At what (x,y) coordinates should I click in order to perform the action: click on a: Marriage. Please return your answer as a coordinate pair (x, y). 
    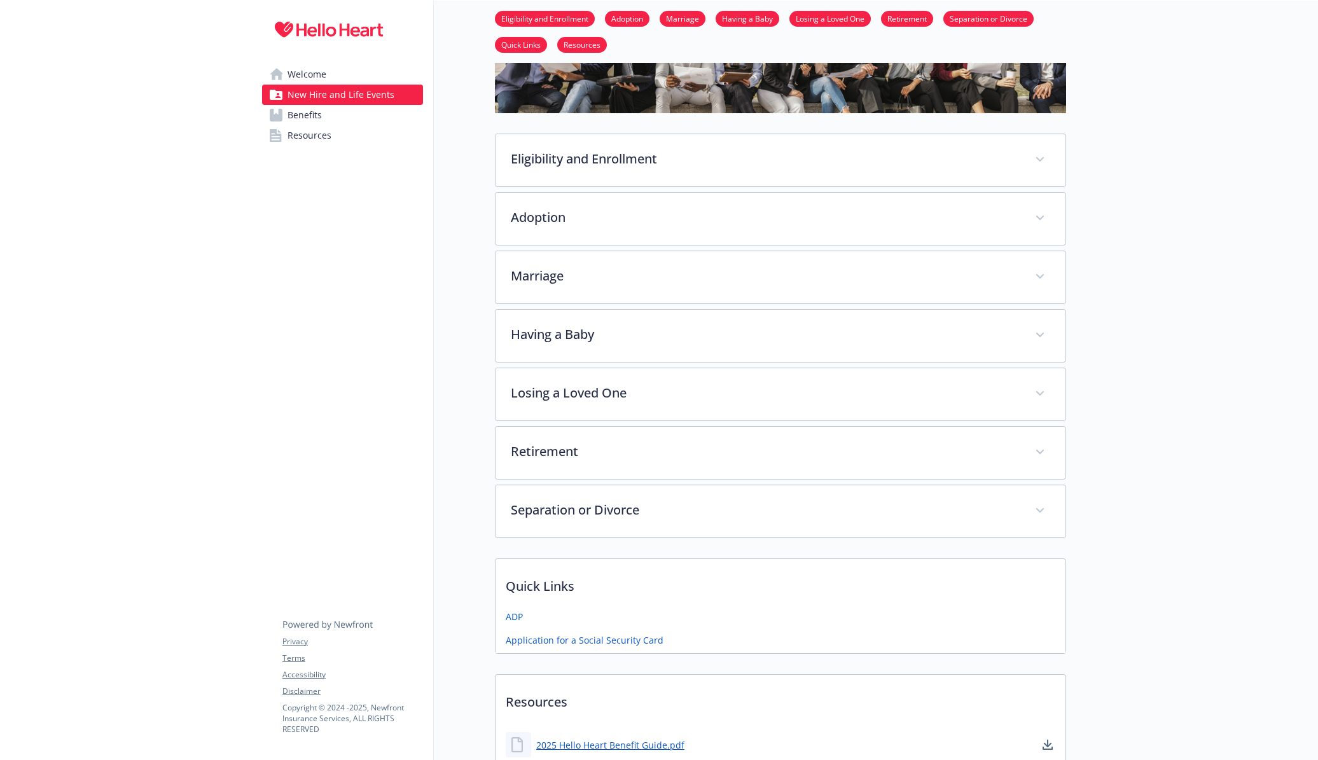
    Looking at the image, I should click on (683, 18).